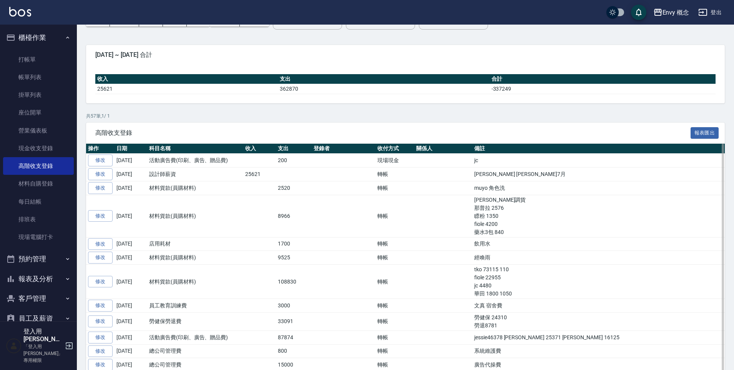 Image resolution: width=734 pixels, height=370 pixels. I want to click on img: Person, so click(14, 346).